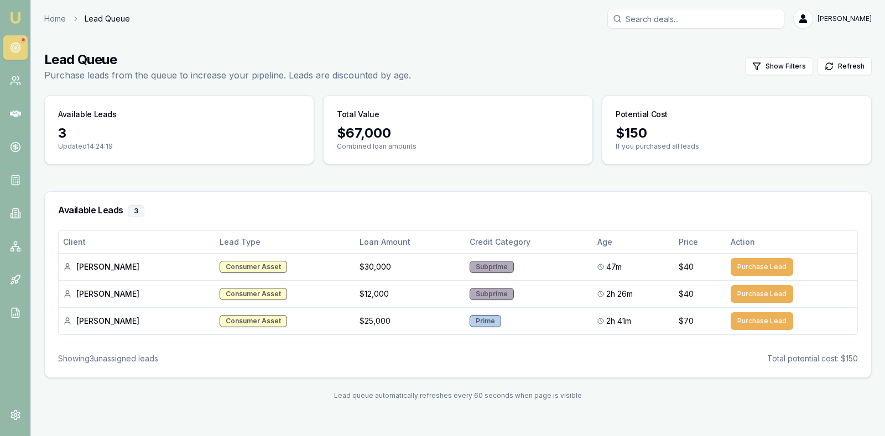 This screenshot has width=885, height=436. I want to click on span: $70, so click(686, 321).